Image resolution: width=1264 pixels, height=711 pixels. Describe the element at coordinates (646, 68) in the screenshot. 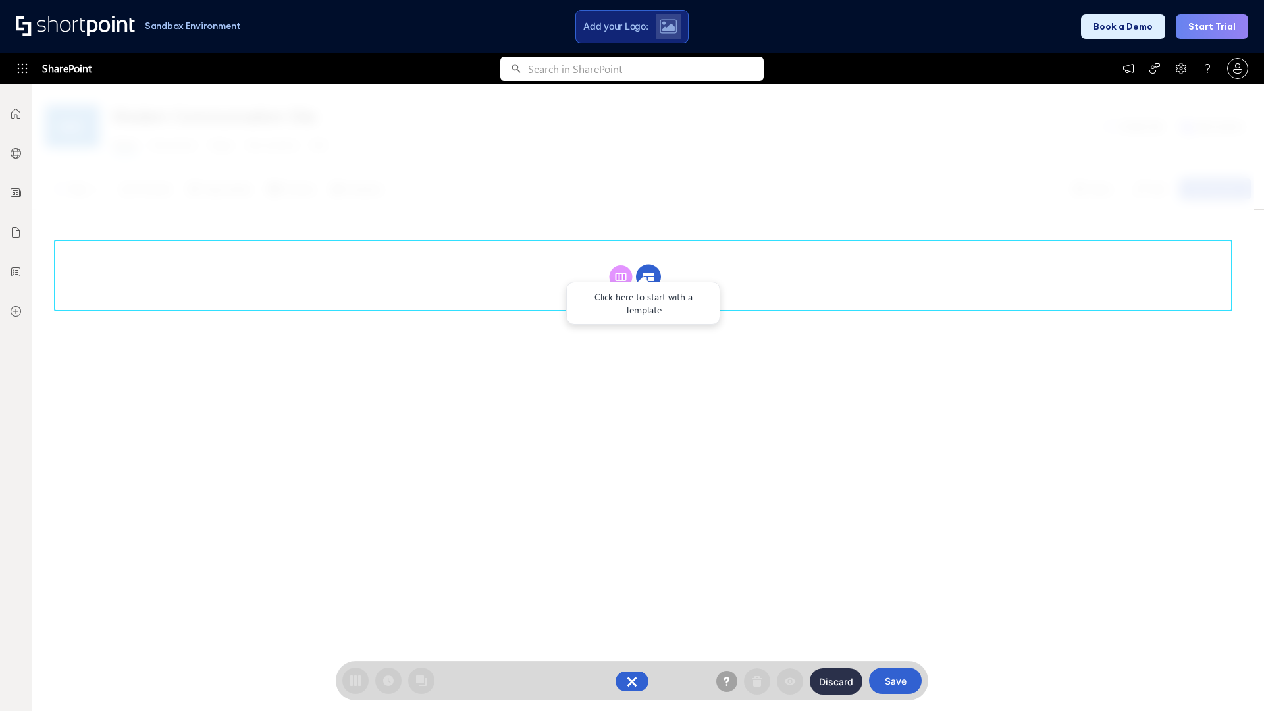

I see `input: Search in SharePoint` at that location.